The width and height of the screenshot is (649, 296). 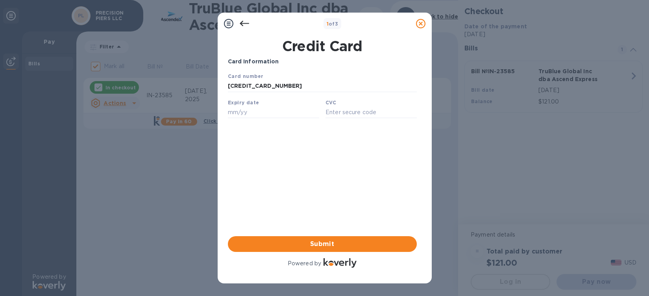 I want to click on b: of 3, so click(x=333, y=24).